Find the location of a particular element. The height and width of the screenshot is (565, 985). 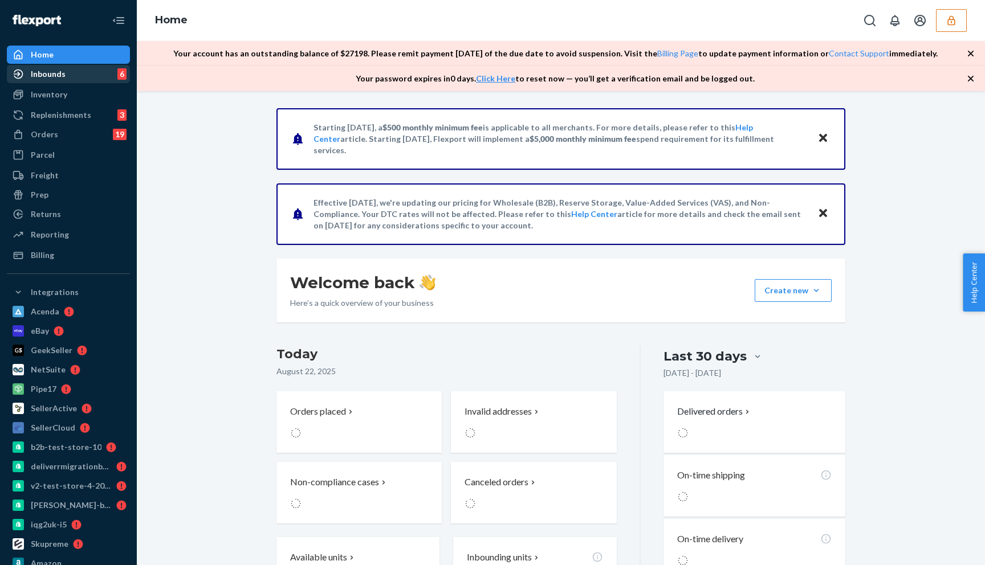

a: Reporting is located at coordinates (68, 235).